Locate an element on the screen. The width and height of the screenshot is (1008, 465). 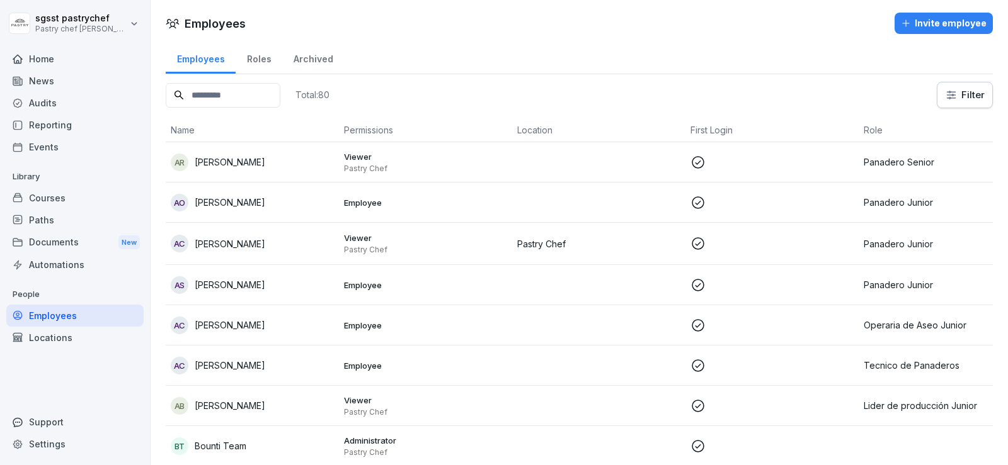
p: Library is located at coordinates (75, 177).